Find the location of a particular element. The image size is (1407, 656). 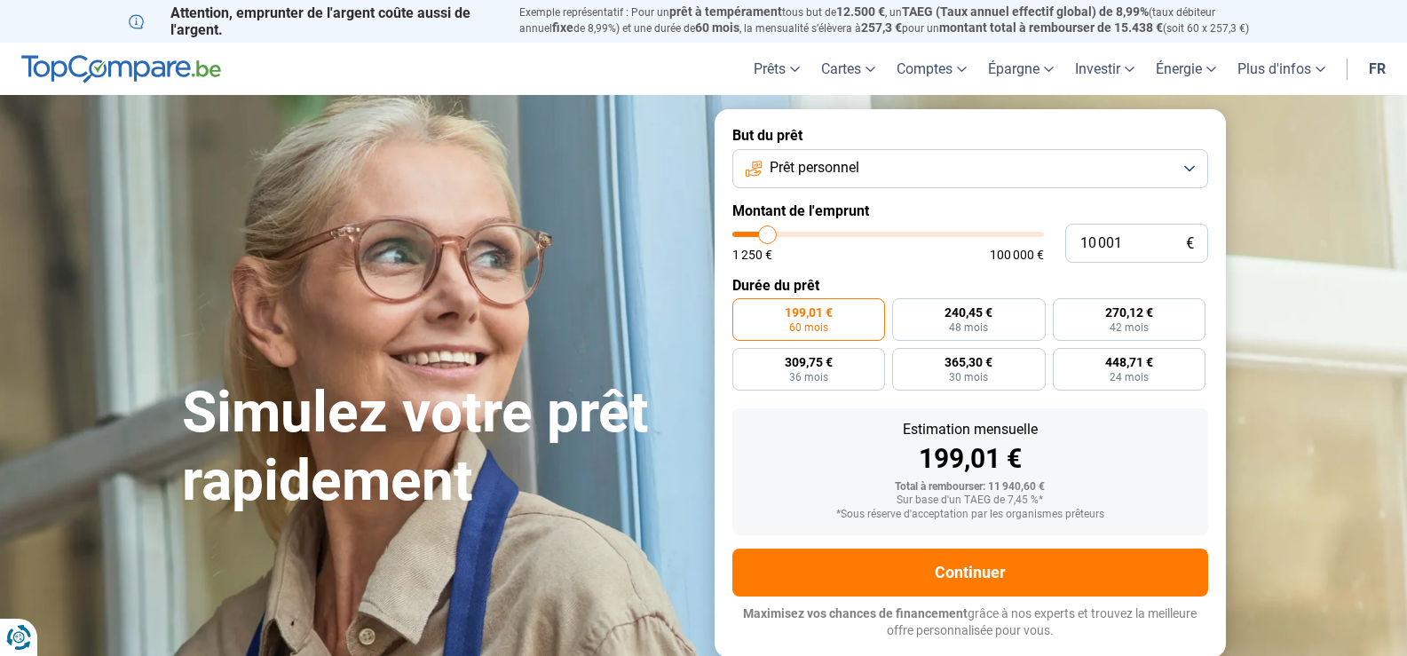

span: 448,71 € is located at coordinates (1129, 362).